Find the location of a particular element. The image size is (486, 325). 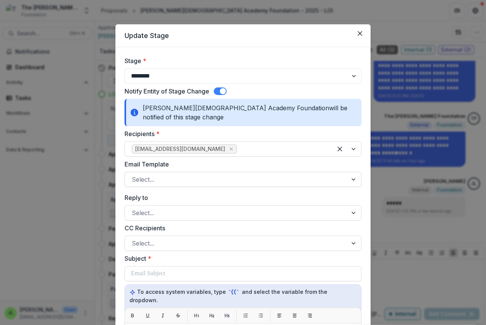

button: Align center is located at coordinates (295, 315).